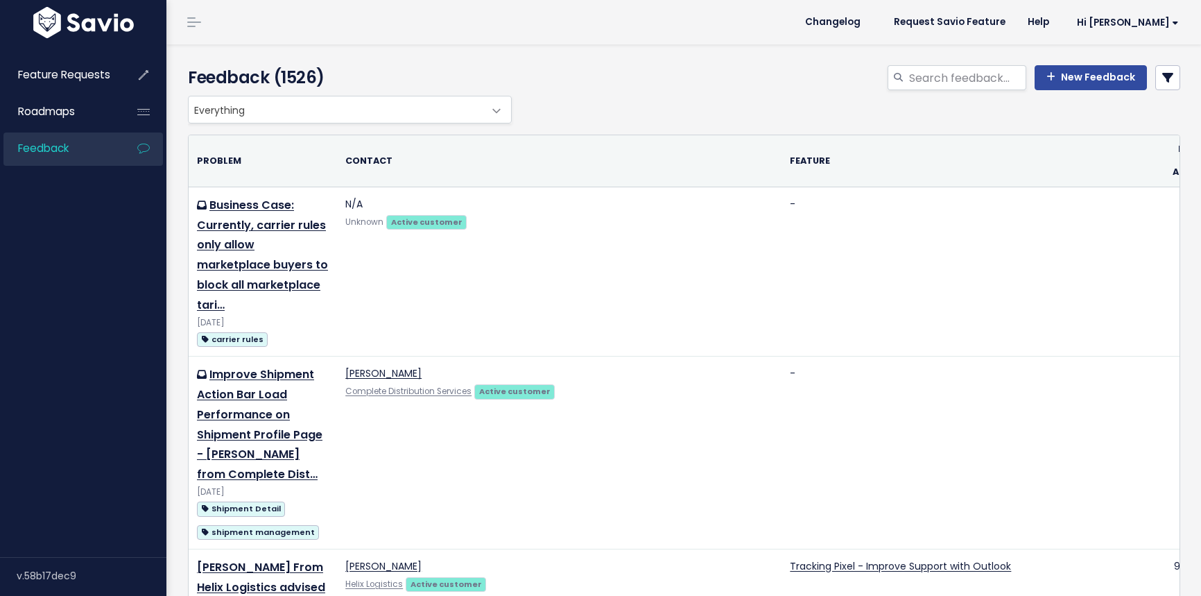  Describe the element at coordinates (64, 74) in the screenshot. I see `span: Feature Requests` at that location.